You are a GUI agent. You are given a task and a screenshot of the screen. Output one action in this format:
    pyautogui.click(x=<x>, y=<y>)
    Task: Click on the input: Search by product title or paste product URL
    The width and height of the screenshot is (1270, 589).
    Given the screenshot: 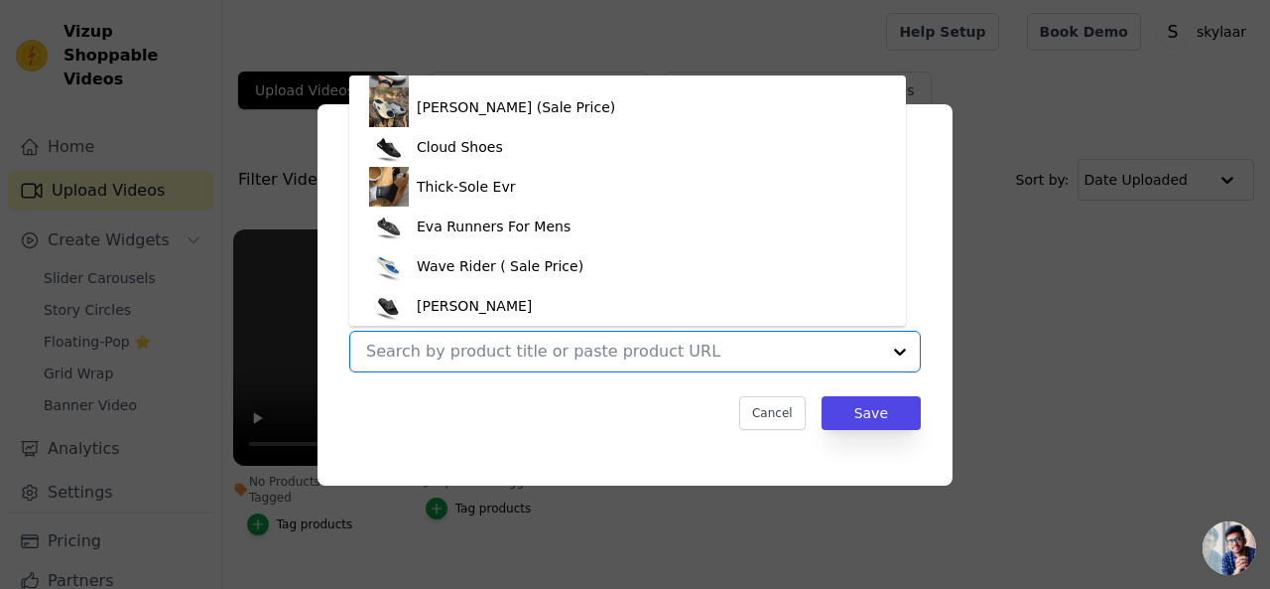 What is the action you would take?
    pyautogui.click(x=623, y=350)
    